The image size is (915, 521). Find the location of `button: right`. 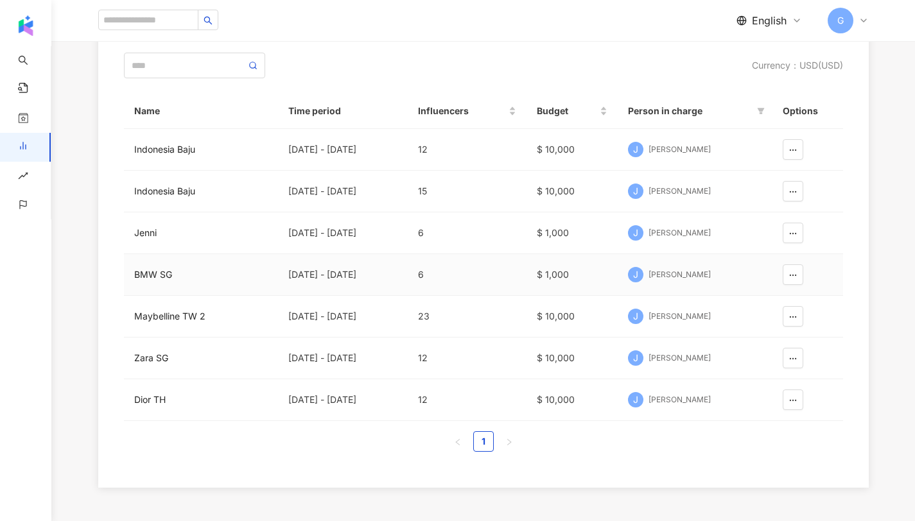

button: right is located at coordinates (509, 442).